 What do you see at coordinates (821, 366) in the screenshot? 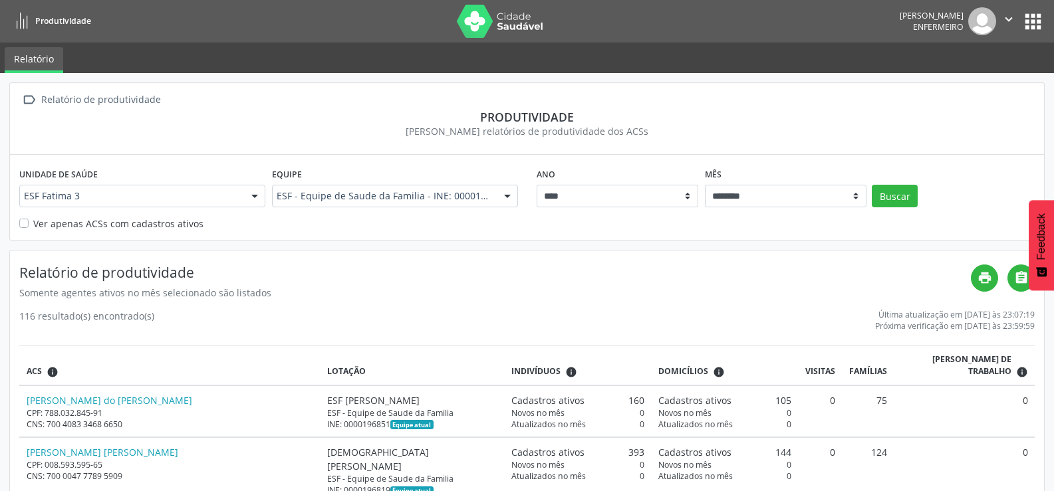
I see `th: Visitas` at bounding box center [821, 366].